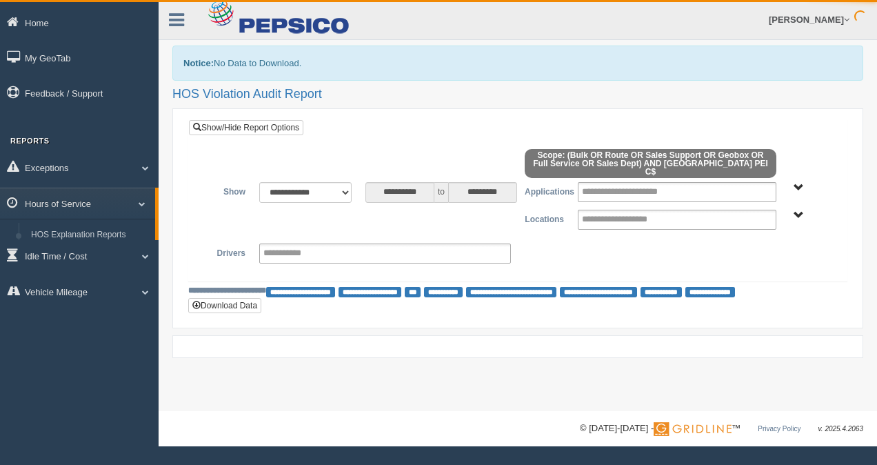  What do you see at coordinates (441, 192) in the screenshot?
I see `span: to` at bounding box center [441, 192].